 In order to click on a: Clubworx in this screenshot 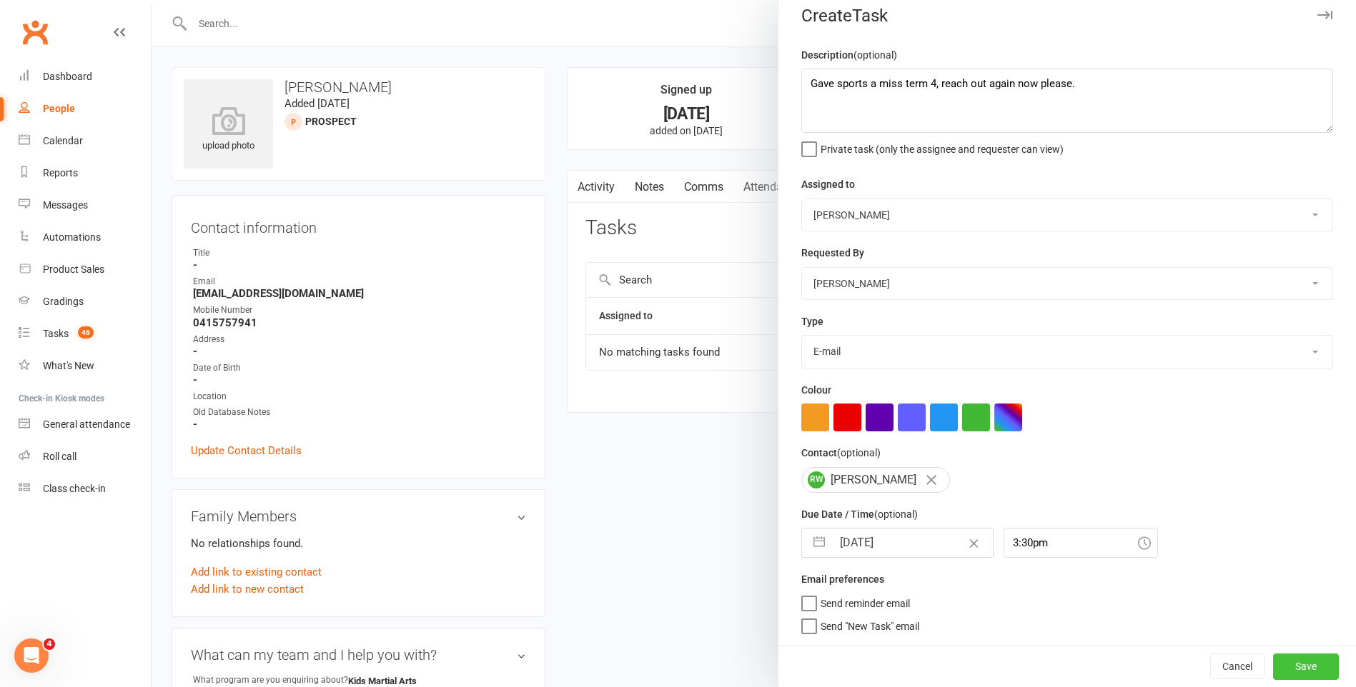, I will do `click(35, 32)`.